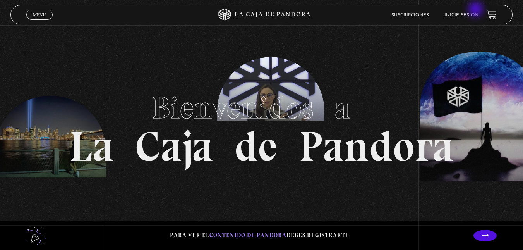 This screenshot has width=523, height=250. I want to click on h1: La Caja de Pandora, so click(261, 125).